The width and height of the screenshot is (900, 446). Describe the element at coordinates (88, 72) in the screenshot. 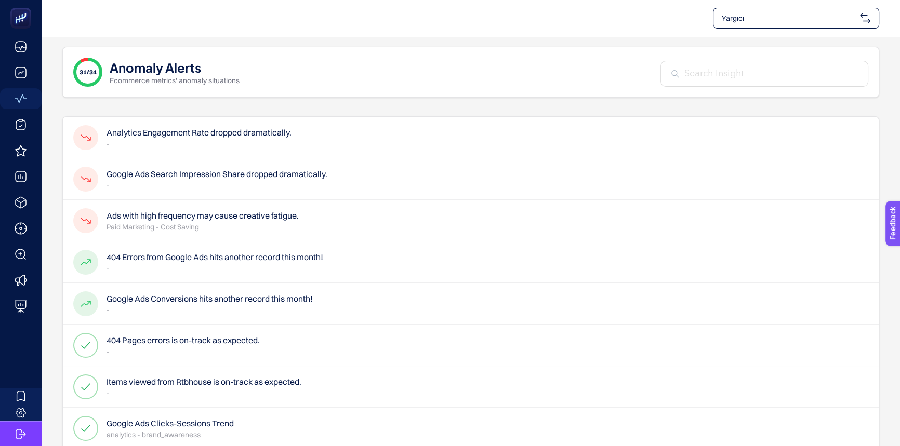

I see `span: 31/34` at that location.